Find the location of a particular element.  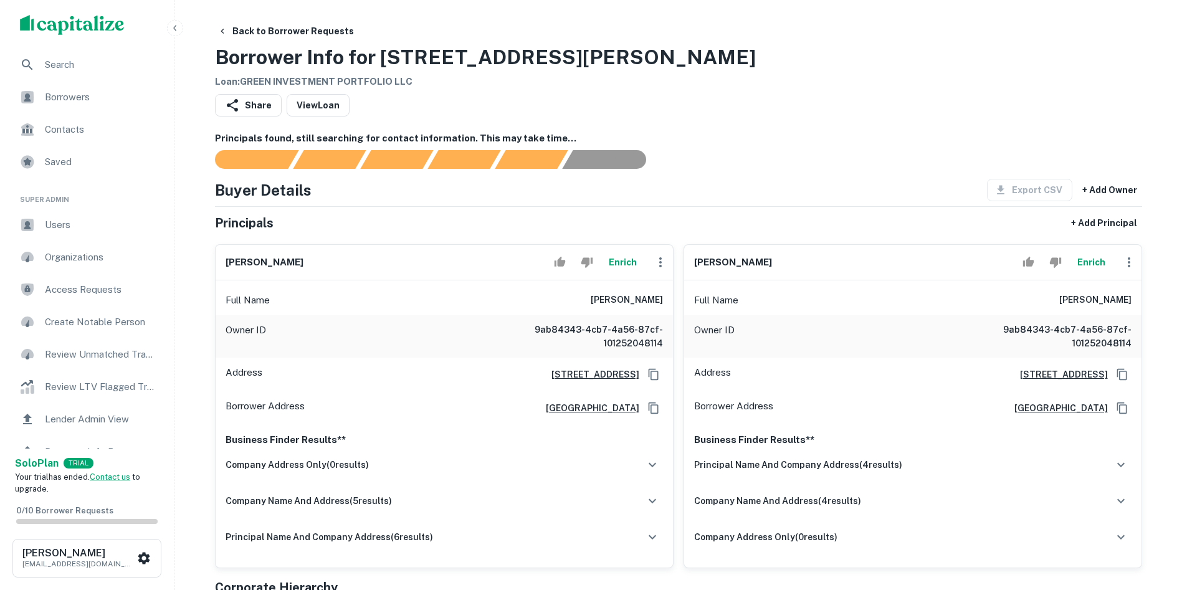

span: Users is located at coordinates (100, 225).